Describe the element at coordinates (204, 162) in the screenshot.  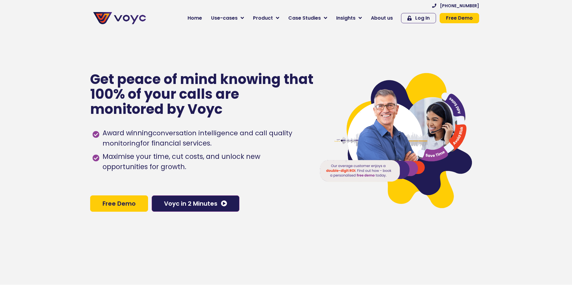
I see `span: Maximise your time, cut costs, and unlock new opportunities for growth.` at that location.